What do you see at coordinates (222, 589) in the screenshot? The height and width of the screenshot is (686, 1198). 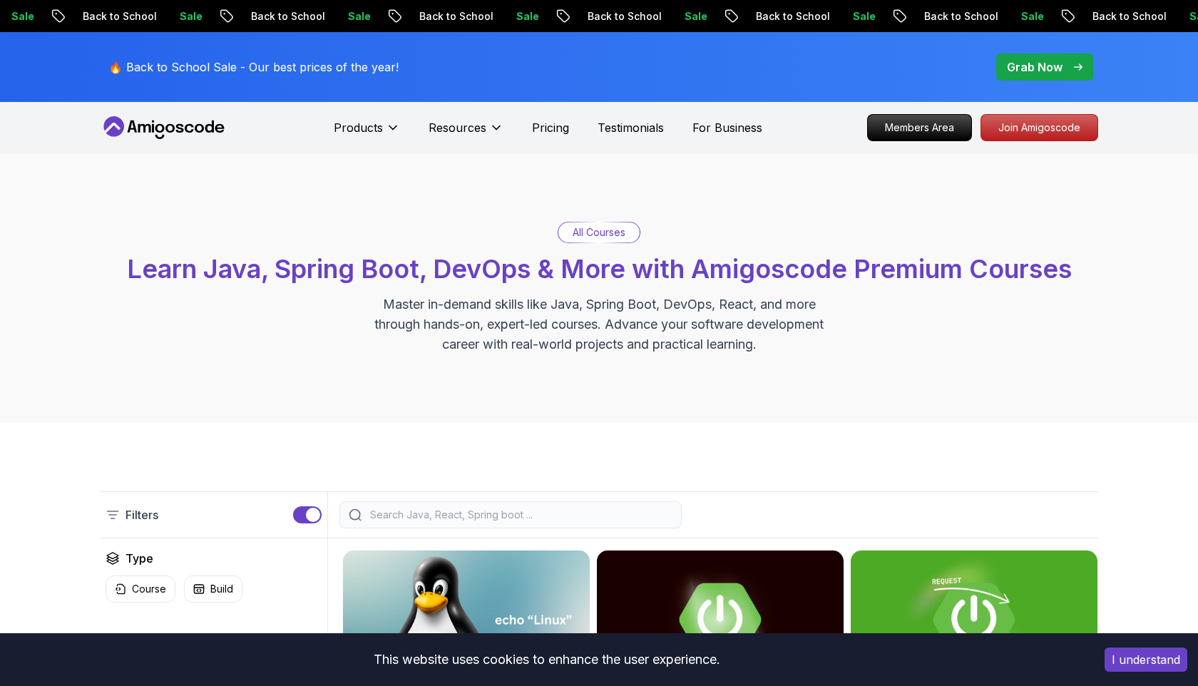 I see `p: Build` at bounding box center [222, 589].